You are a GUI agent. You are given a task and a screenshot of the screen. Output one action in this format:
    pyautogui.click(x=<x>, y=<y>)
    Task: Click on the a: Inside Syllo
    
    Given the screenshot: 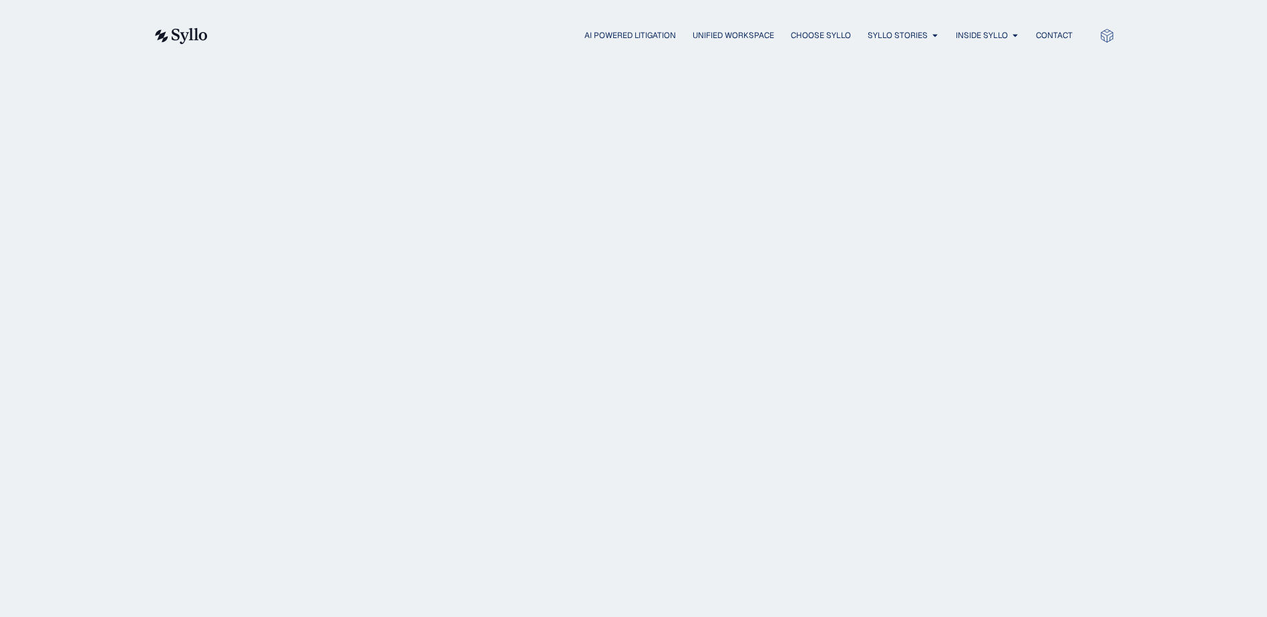 What is the action you would take?
    pyautogui.click(x=982, y=35)
    